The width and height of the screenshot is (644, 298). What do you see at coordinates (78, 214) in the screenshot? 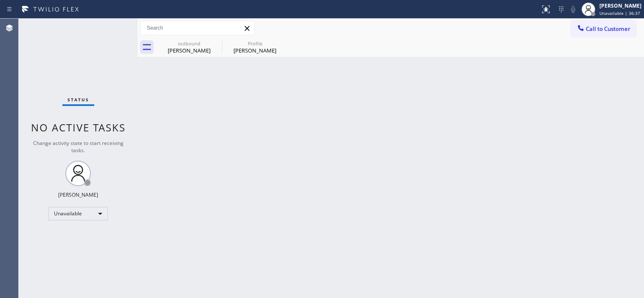
I see `div: Unavailable` at bounding box center [78, 214].